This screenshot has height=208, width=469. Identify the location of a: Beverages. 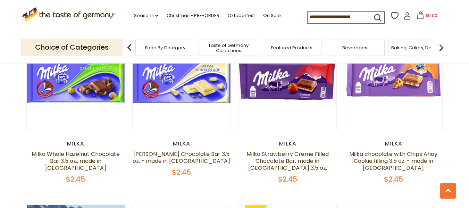
(355, 48).